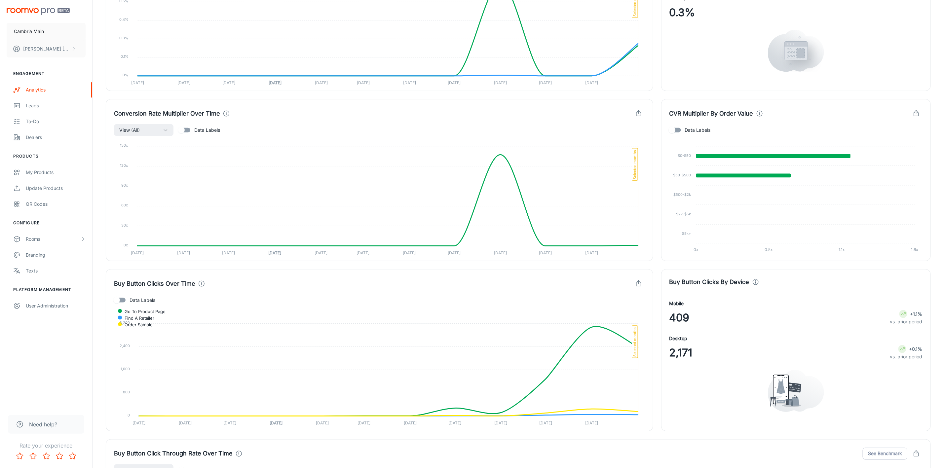 This screenshot has width=944, height=468. I want to click on span: Need help?, so click(43, 425).